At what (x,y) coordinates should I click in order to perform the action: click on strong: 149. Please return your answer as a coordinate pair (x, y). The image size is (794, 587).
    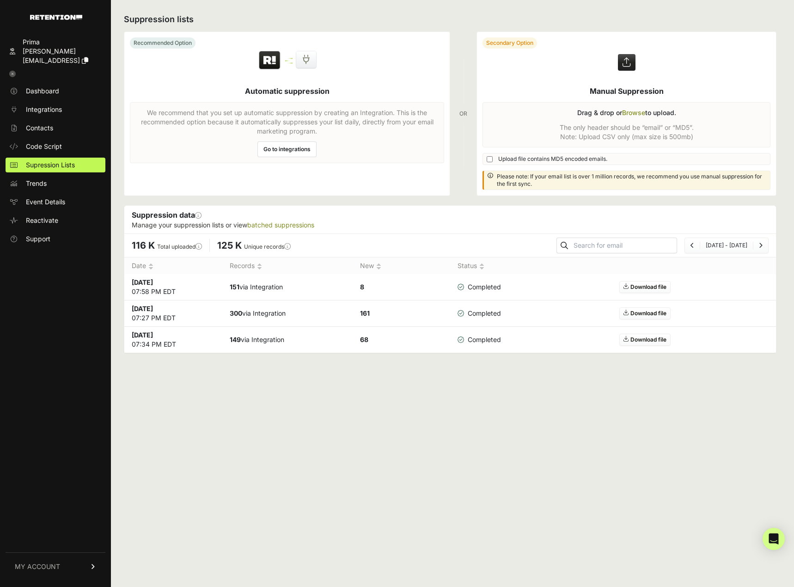
    Looking at the image, I should click on (235, 339).